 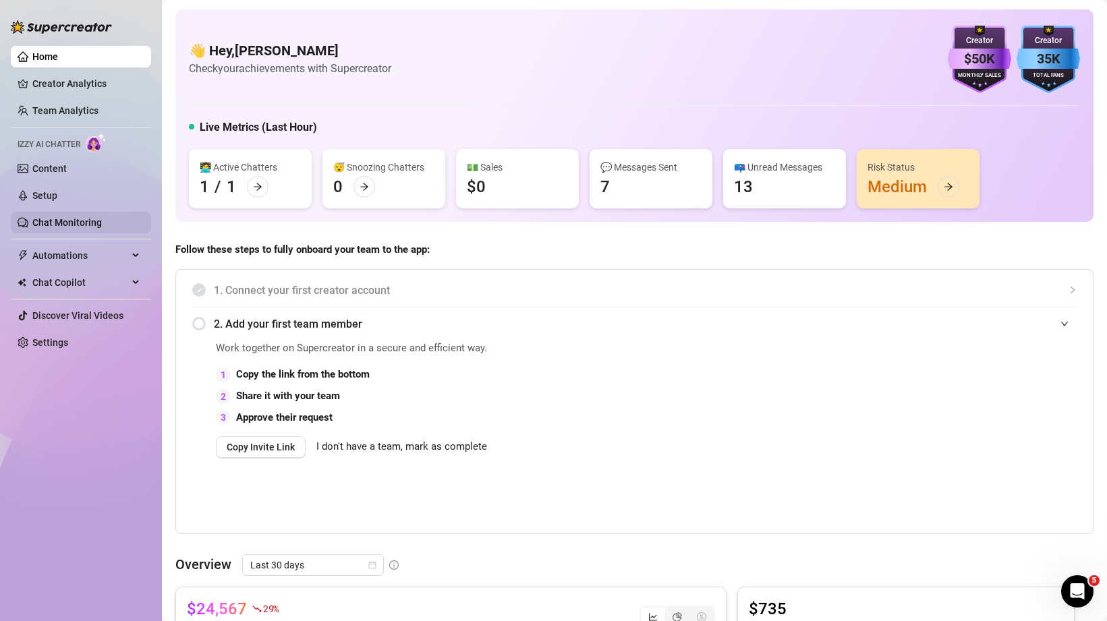 I want to click on div: 2. Add your first team member, so click(x=634, y=324).